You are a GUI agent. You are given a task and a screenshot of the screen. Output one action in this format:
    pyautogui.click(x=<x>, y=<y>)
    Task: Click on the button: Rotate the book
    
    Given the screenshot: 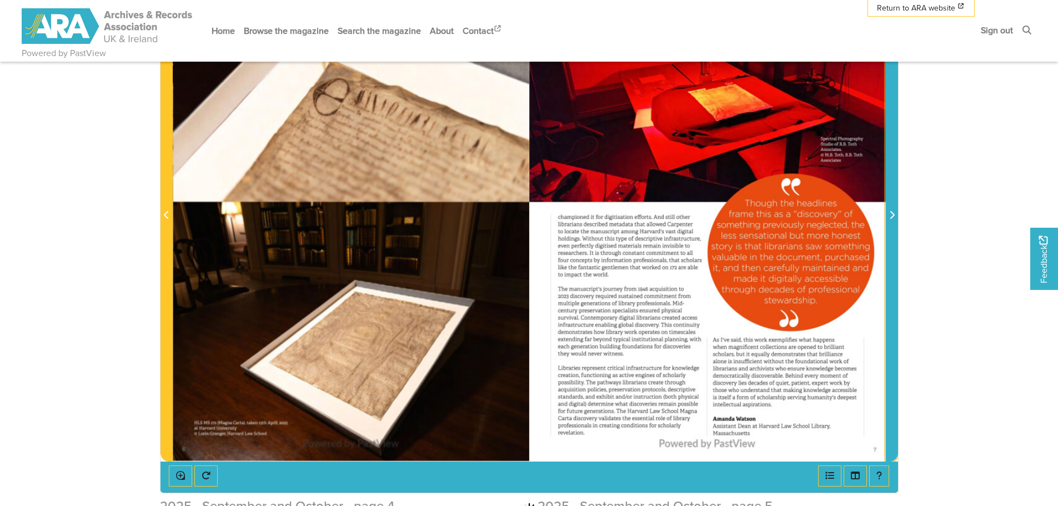 What is the action you would take?
    pyautogui.click(x=206, y=476)
    